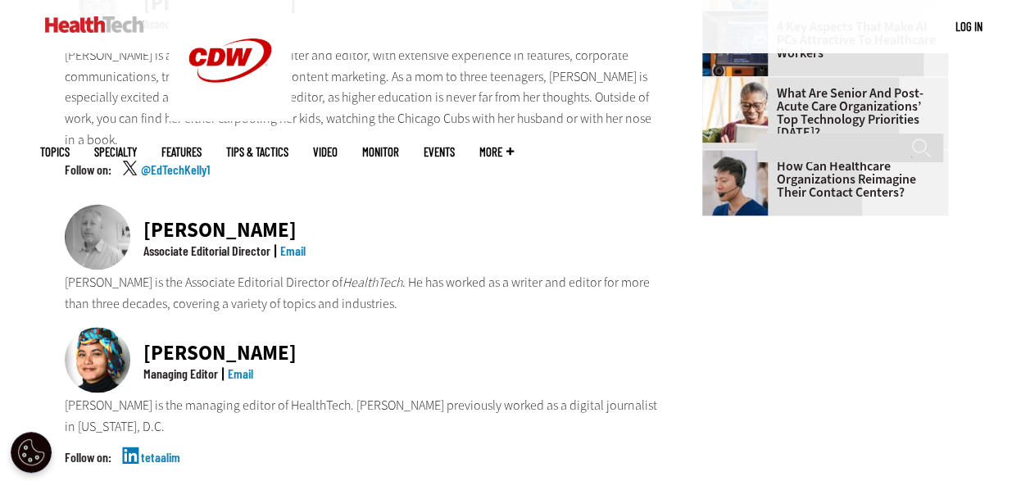 The width and height of the screenshot is (1030, 481). What do you see at coordinates (439, 152) in the screenshot?
I see `a: Events` at bounding box center [439, 152].